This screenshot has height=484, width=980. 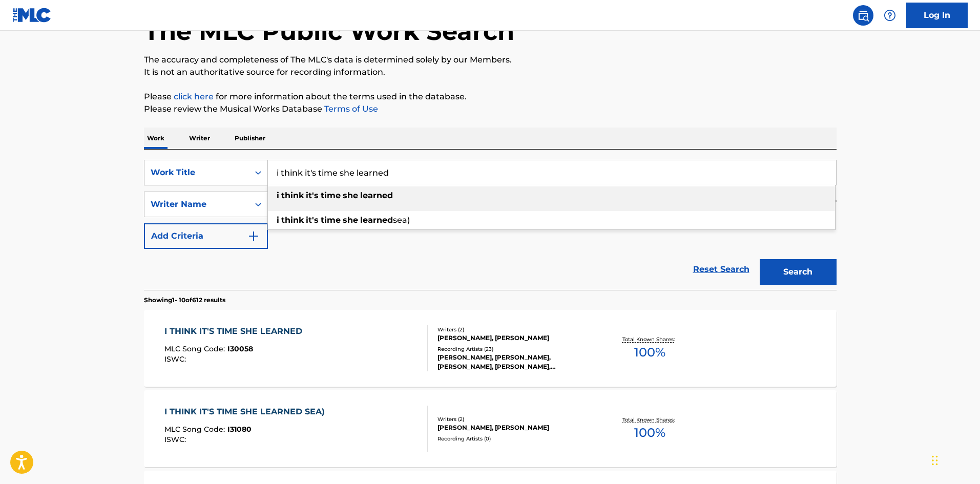 What do you see at coordinates (32, 15) in the screenshot?
I see `img: MLC Logo` at bounding box center [32, 15].